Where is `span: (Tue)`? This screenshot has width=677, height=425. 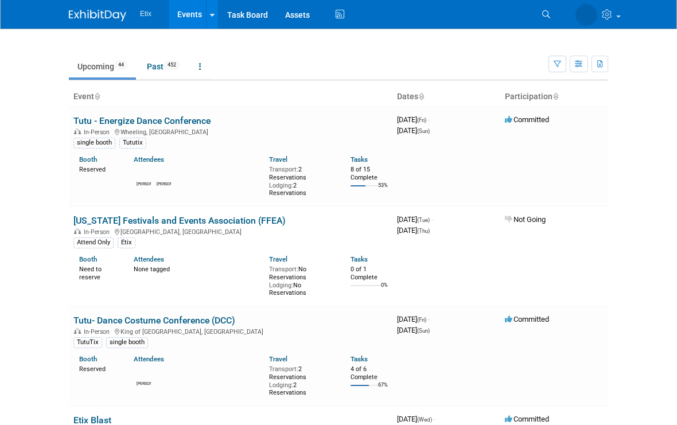 span: (Tue) is located at coordinates (423, 220).